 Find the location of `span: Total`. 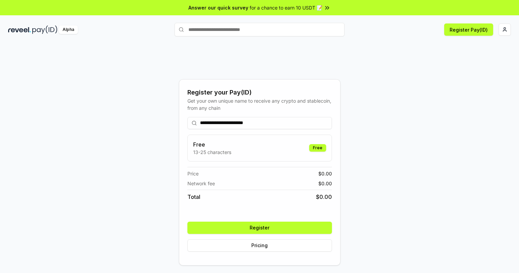

span: Total is located at coordinates (194, 197).